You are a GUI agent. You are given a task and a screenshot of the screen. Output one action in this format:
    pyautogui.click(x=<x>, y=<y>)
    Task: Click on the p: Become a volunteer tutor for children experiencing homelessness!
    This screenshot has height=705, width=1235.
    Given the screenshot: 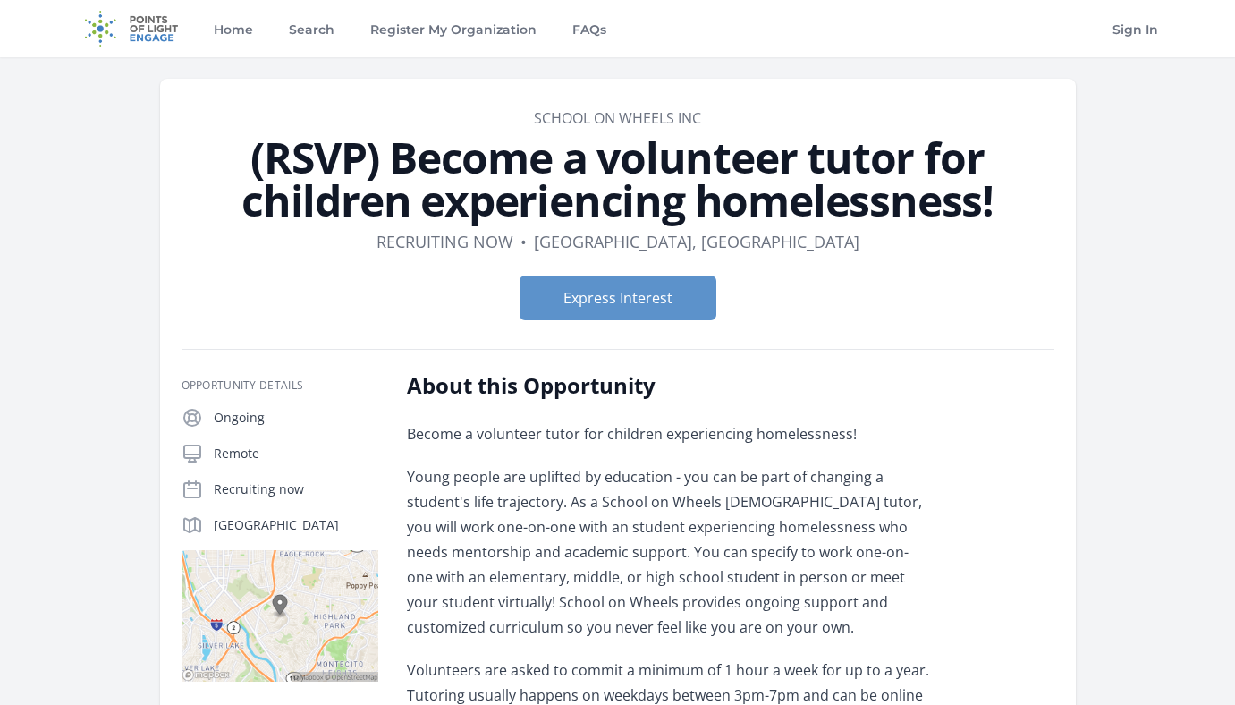 What is the action you would take?
    pyautogui.click(x=668, y=434)
    